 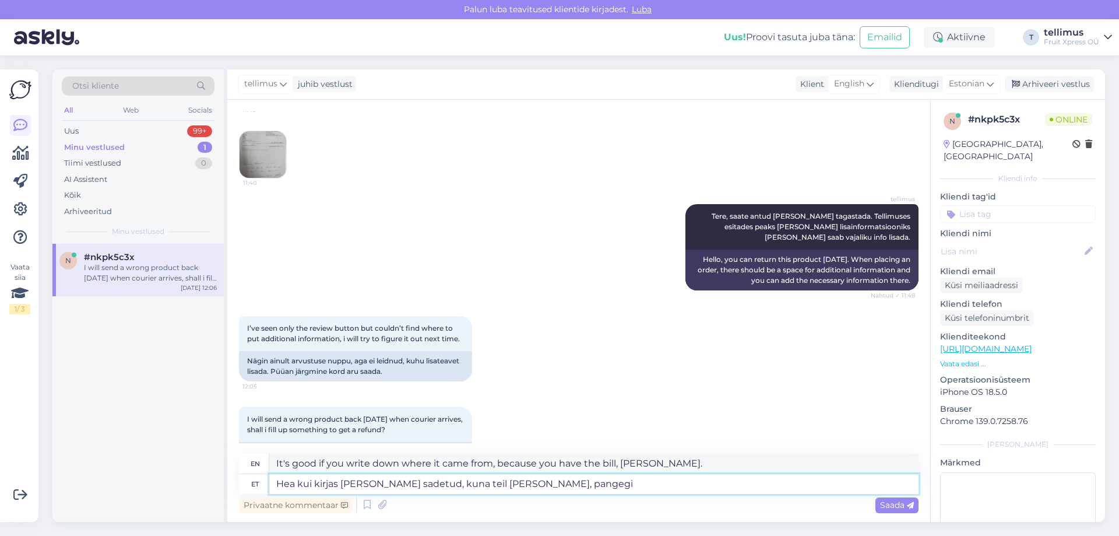 What do you see at coordinates (1018, 336) in the screenshot?
I see `p: Klienditeekond` at bounding box center [1018, 336].